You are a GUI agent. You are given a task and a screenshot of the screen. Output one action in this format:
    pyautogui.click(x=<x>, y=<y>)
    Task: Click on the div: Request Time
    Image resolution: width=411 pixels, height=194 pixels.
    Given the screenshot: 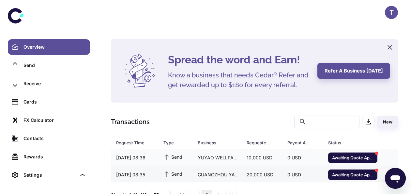 What is the action you would take?
    pyautogui.click(x=132, y=143)
    